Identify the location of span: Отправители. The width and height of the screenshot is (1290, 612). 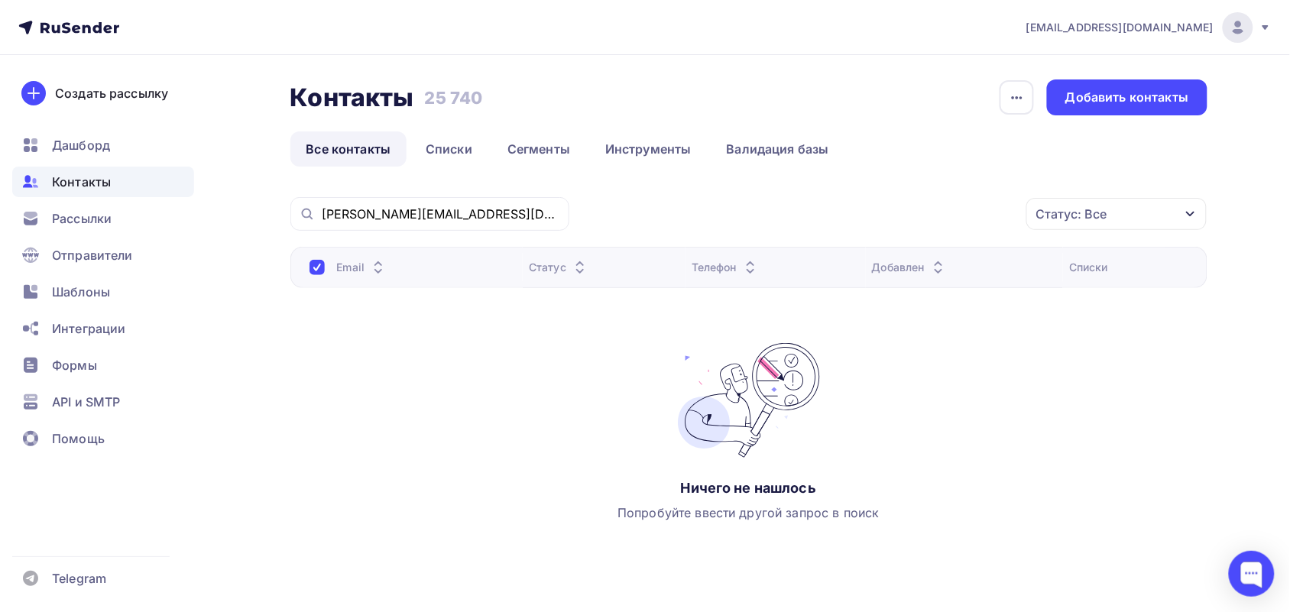
(92, 255).